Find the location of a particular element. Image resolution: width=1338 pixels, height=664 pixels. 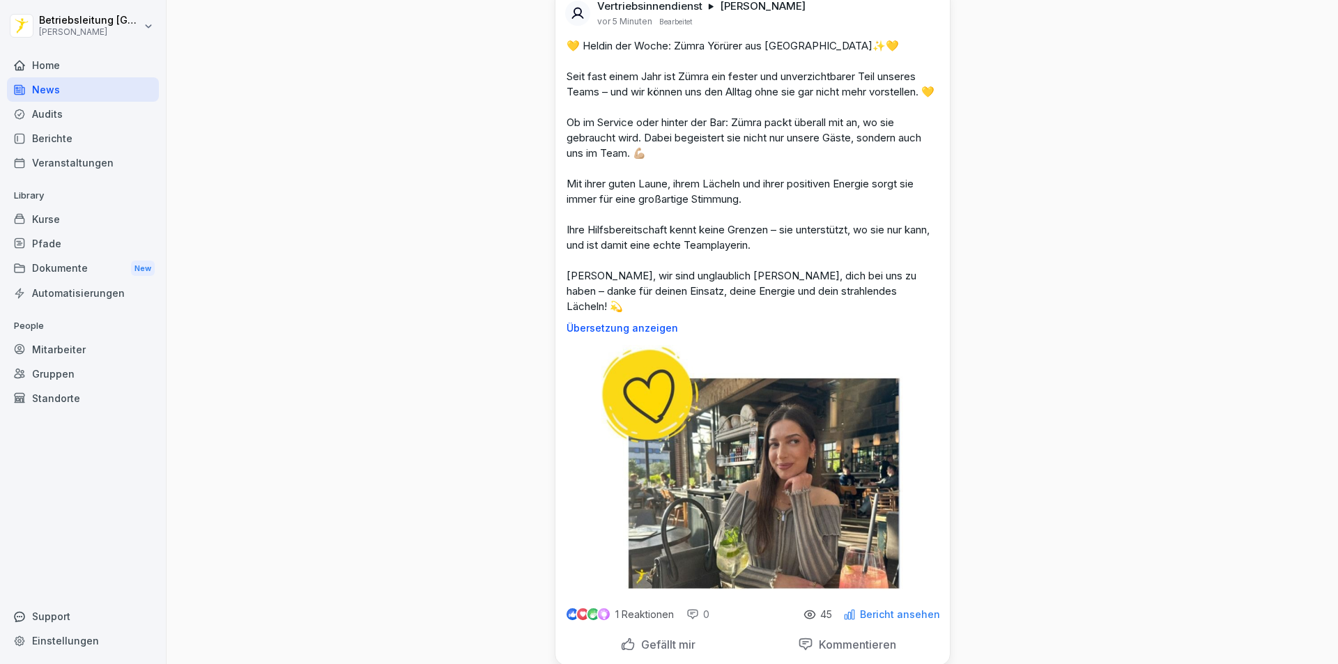

img: inspiring is located at coordinates (603, 614).